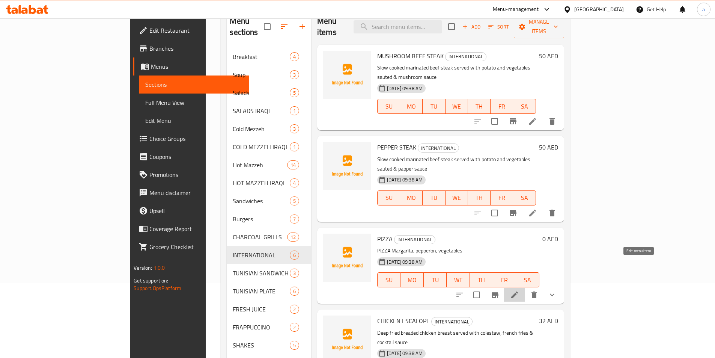 The image size is (715, 358). Describe the element at coordinates (269, 327) in the screenshot. I see `div: FRAPPUCCINO2` at that location.